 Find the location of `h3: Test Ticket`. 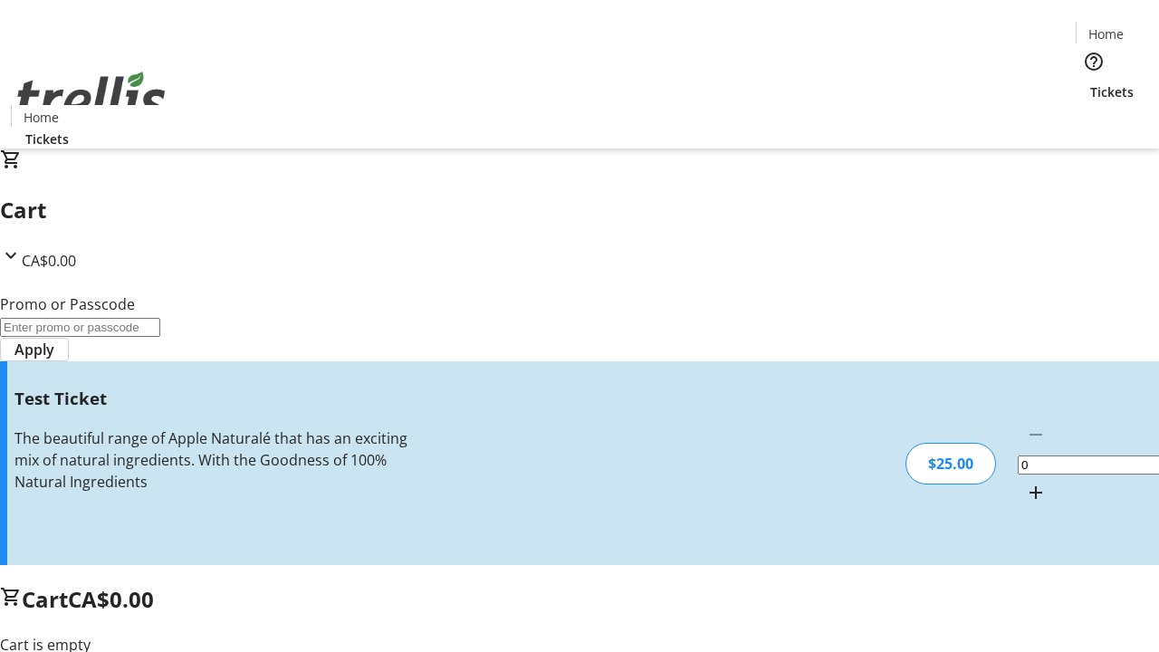

h3: Test Ticket is located at coordinates (212, 398).